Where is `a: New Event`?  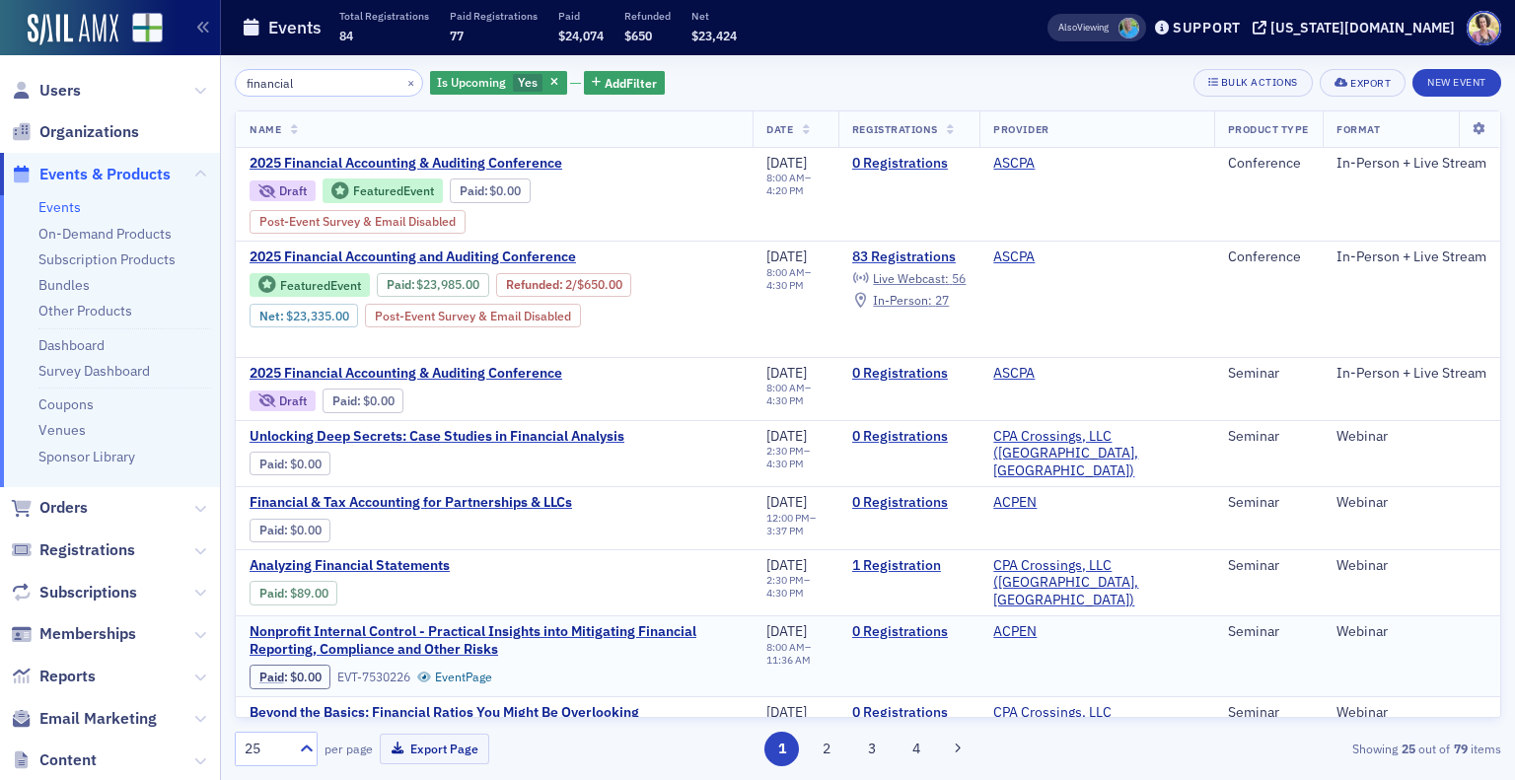 a: New Event is located at coordinates (1457, 81).